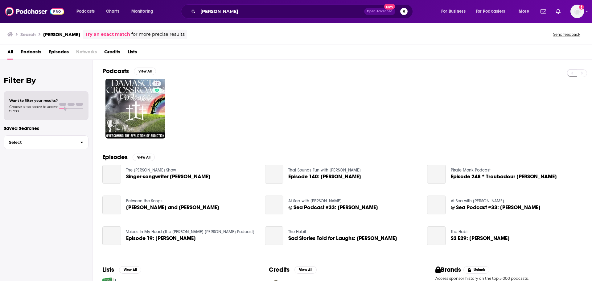  Describe the element at coordinates (59, 53) in the screenshot. I see `a: Episodes` at that location.